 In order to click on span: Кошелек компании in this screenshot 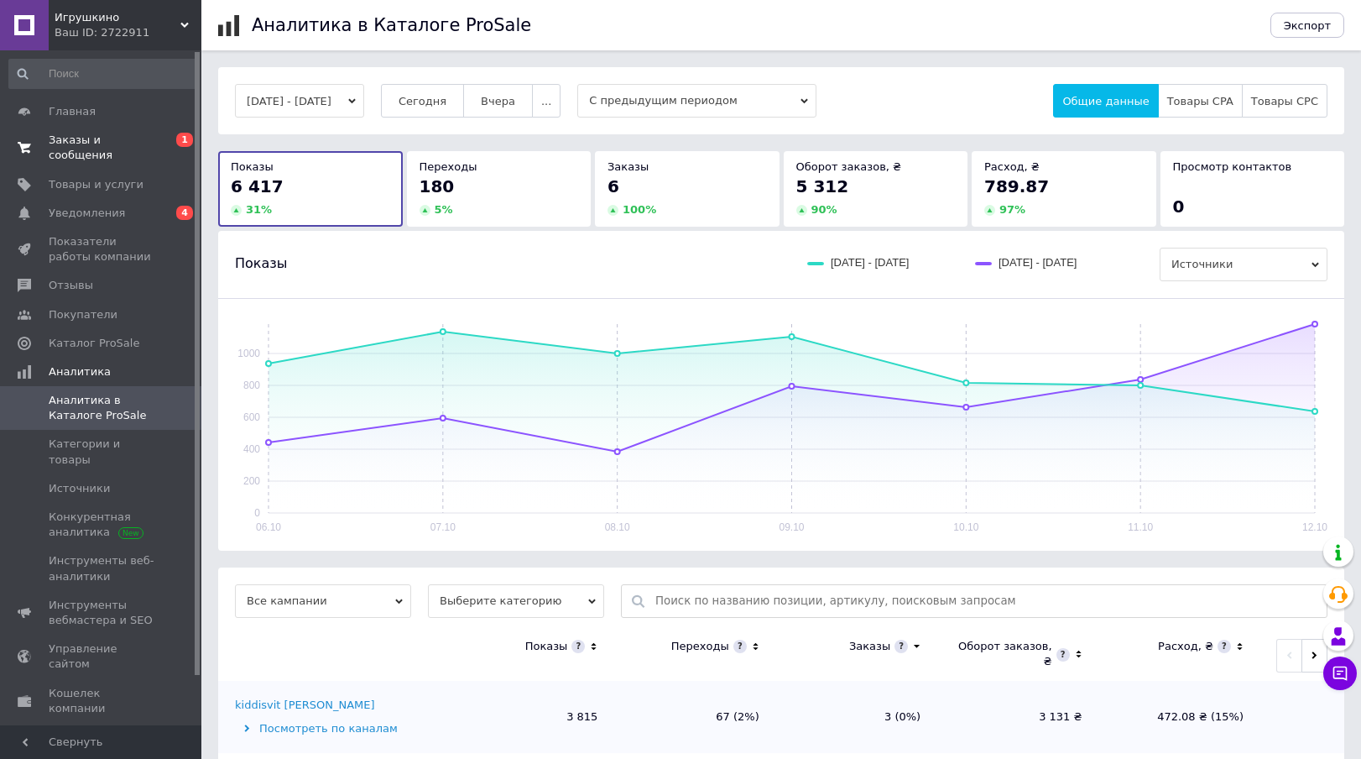, I will do `click(102, 701)`.